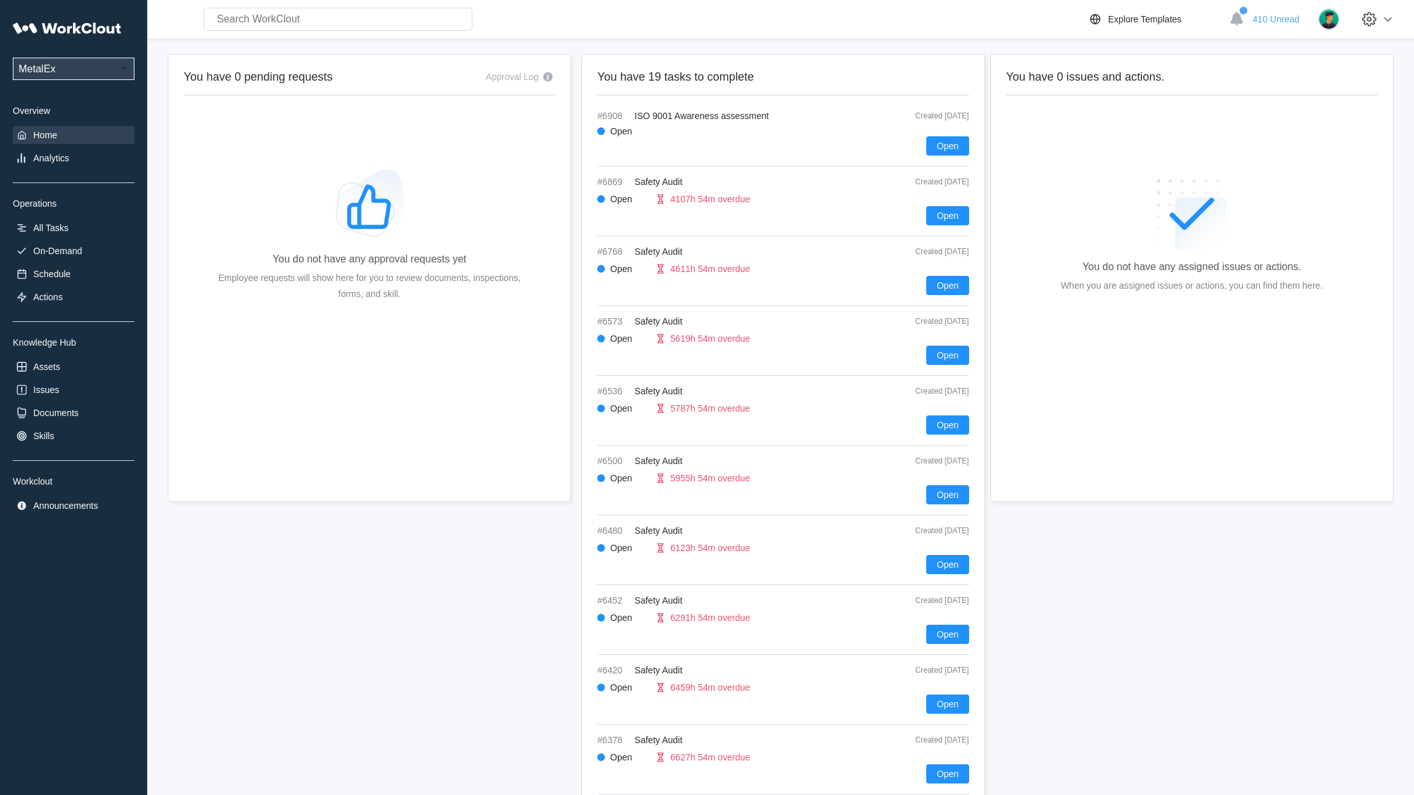 This screenshot has width=1414, height=795. Describe the element at coordinates (74, 297) in the screenshot. I see `a: Actions` at that location.